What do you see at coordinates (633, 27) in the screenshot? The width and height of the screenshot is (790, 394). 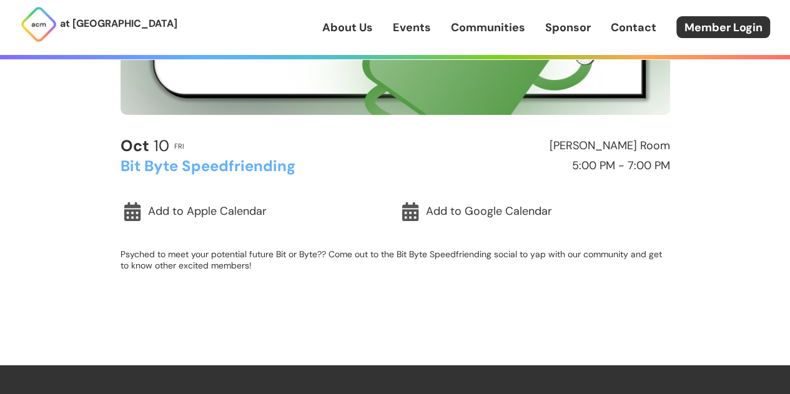 I see `a: Contact` at bounding box center [633, 27].